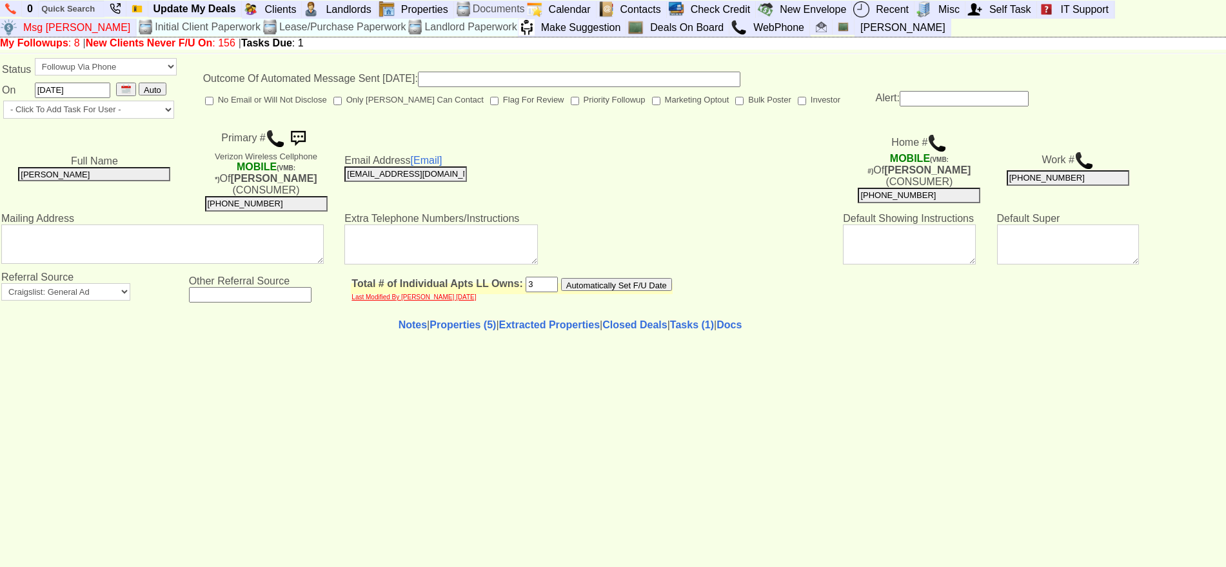  What do you see at coordinates (779, 28) in the screenshot?
I see `a: WebPhone` at bounding box center [779, 28].